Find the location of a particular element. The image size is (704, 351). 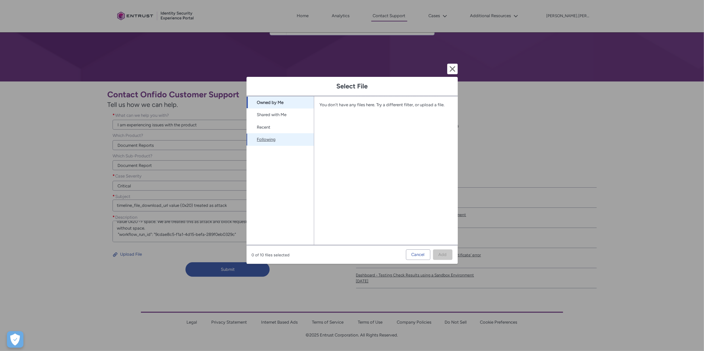

a: Following is located at coordinates (280, 140).